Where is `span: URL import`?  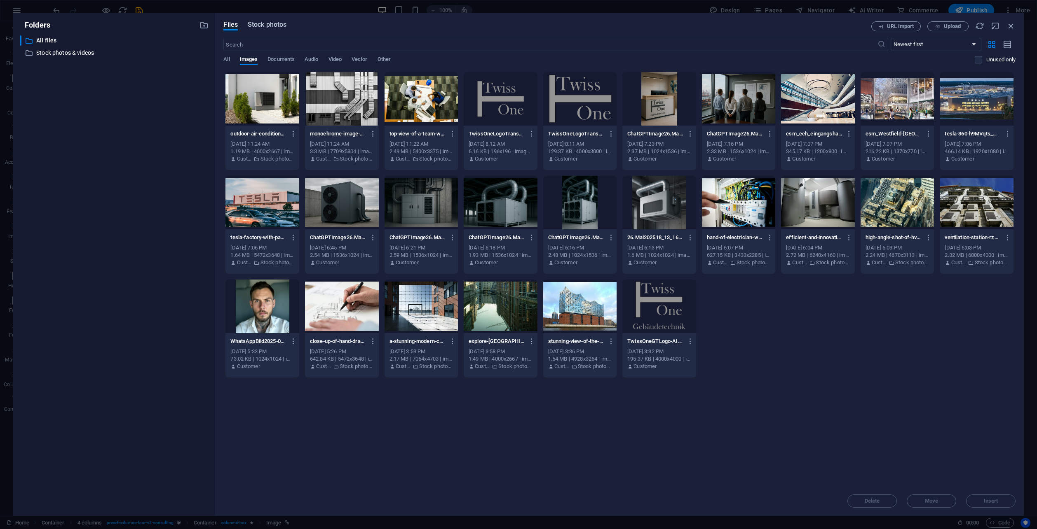 span: URL import is located at coordinates (900, 26).